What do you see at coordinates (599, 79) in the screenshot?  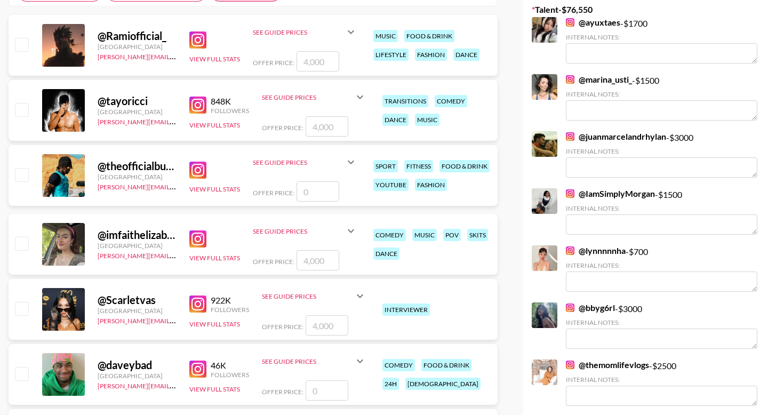 I see `a: @marina_usti_` at bounding box center [599, 79].